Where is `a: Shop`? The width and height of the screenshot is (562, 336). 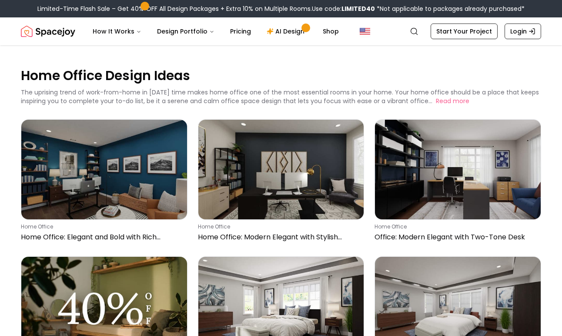 a: Shop is located at coordinates (331, 31).